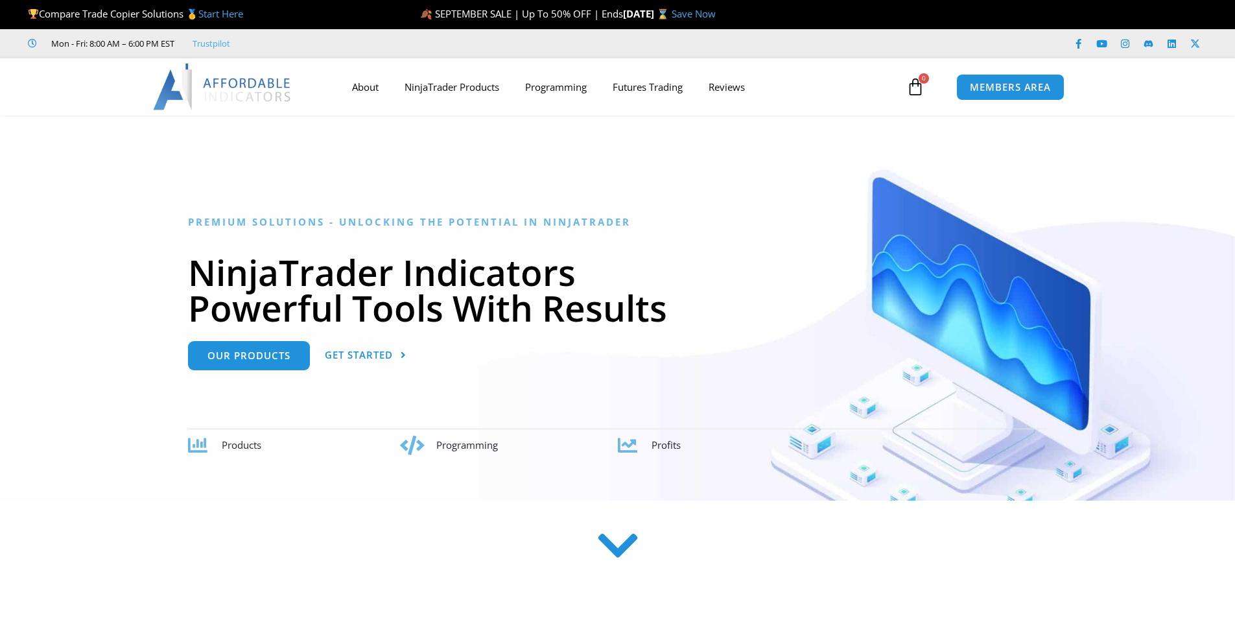  What do you see at coordinates (694, 14) in the screenshot?
I see `a: Save Now` at bounding box center [694, 14].